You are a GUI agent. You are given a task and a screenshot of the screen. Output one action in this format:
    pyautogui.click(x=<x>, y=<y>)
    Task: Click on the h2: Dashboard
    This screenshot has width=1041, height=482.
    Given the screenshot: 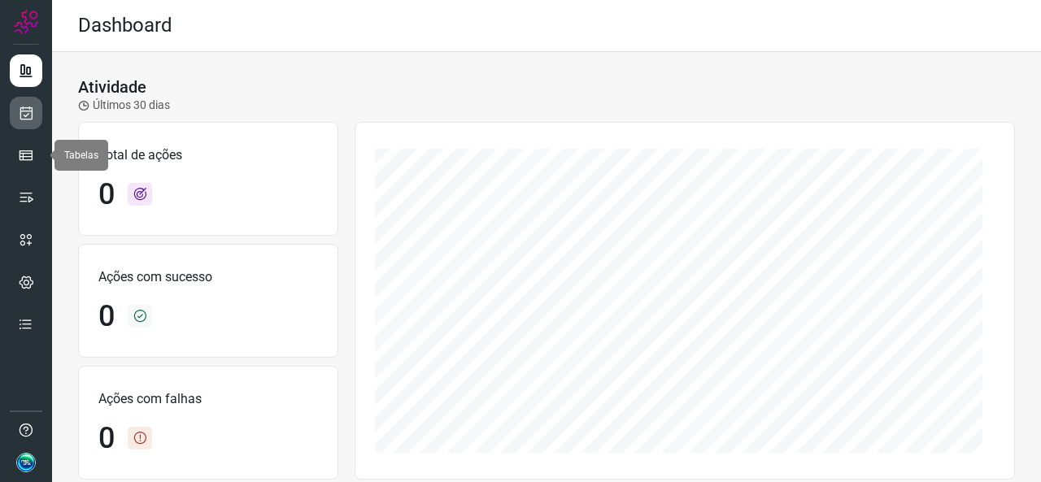 What is the action you would take?
    pyautogui.click(x=125, y=25)
    